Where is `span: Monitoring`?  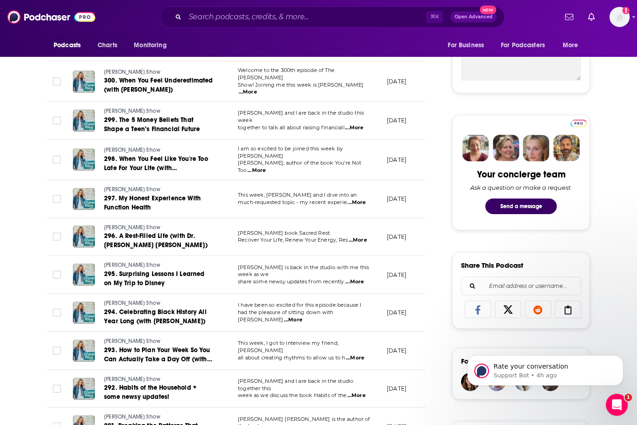
span: Monitoring is located at coordinates (150, 45).